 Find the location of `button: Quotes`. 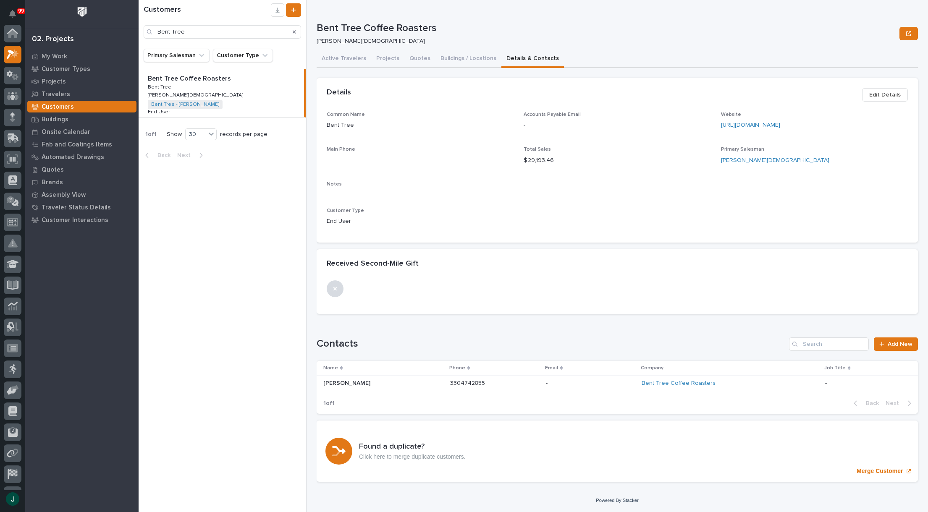

button: Quotes is located at coordinates (420, 59).